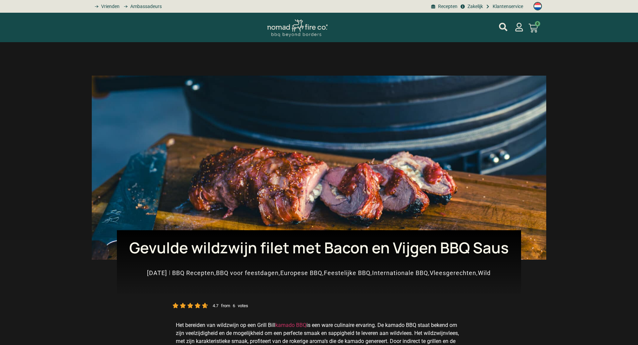 Image resolution: width=638 pixels, height=345 pixels. I want to click on a: Wild, so click(484, 273).